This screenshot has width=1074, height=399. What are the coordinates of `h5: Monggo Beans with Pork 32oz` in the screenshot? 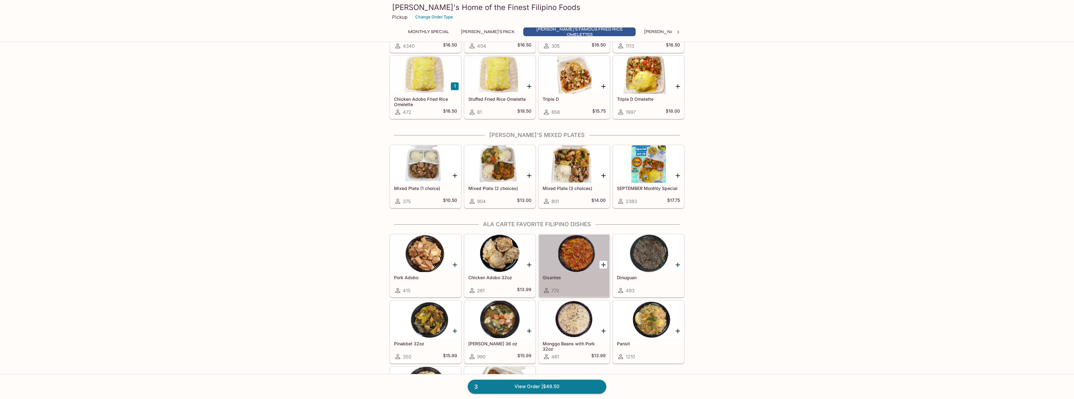 It's located at (574, 346).